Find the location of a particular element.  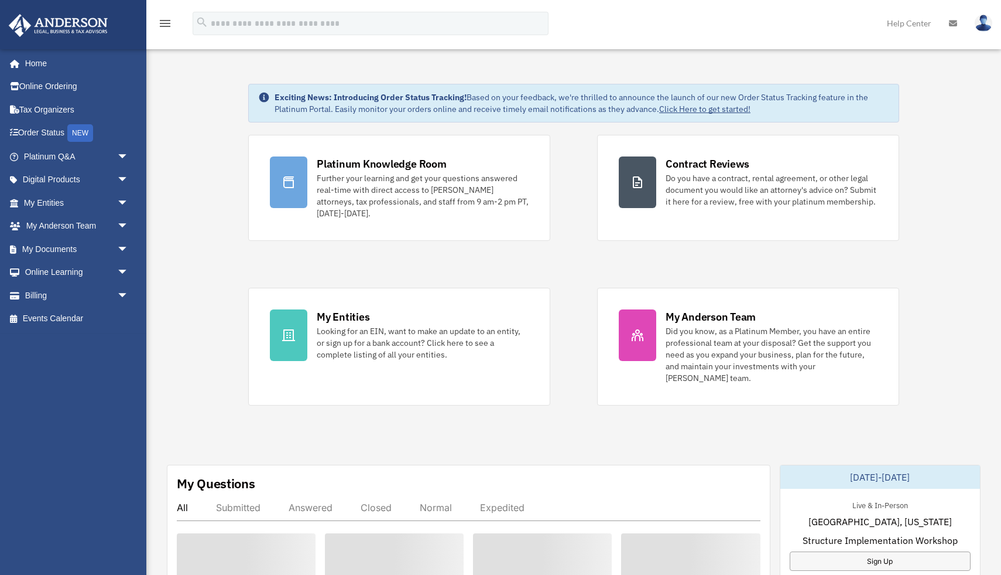

img: User Pic is located at coordinates (984, 23).